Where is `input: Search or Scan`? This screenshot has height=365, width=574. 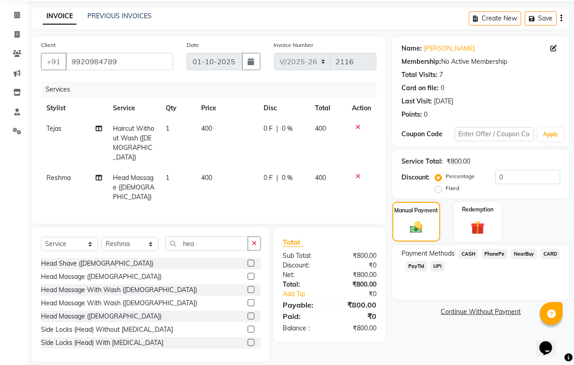 input: Search or Scan is located at coordinates (207, 243).